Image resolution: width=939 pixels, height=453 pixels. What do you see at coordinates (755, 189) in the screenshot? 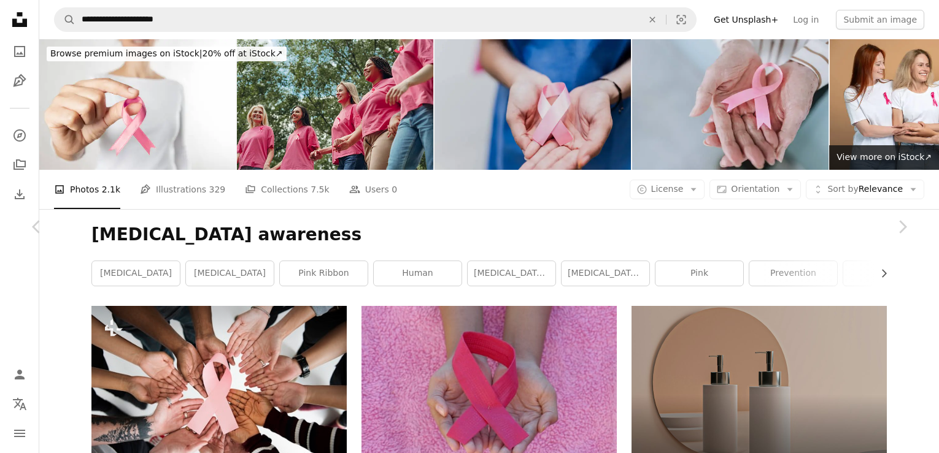
I see `span: Orientation` at bounding box center [755, 189].